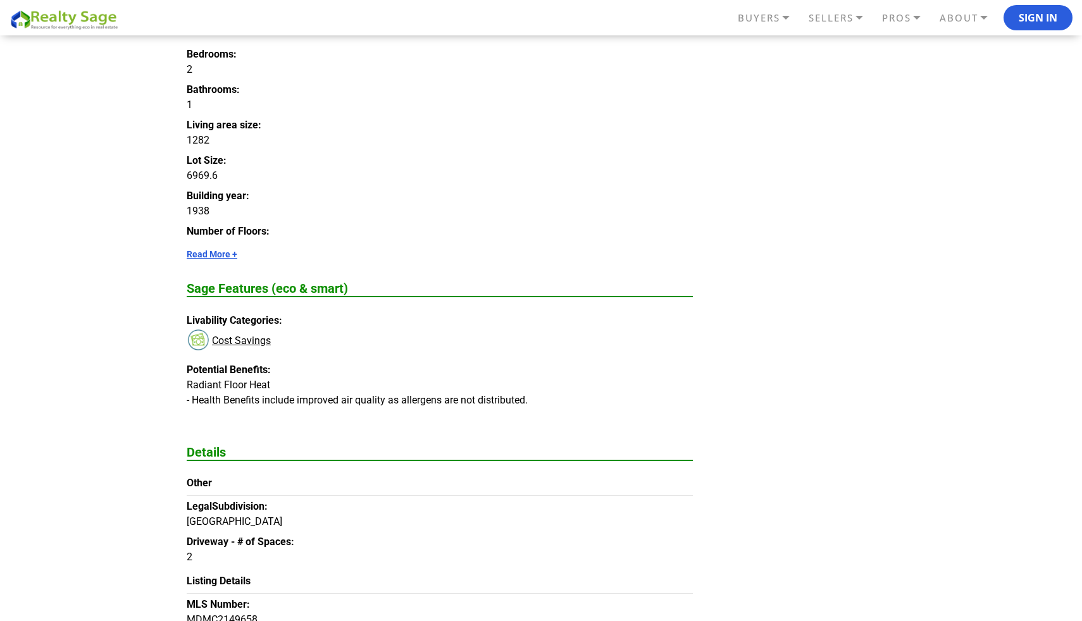 This screenshot has width=1082, height=621. Describe the element at coordinates (440, 90) in the screenshot. I see `dt: Bathrooms:` at that location.